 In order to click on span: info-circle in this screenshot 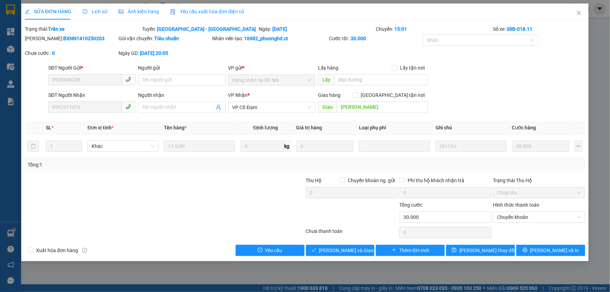, I will do `click(85, 250)`.